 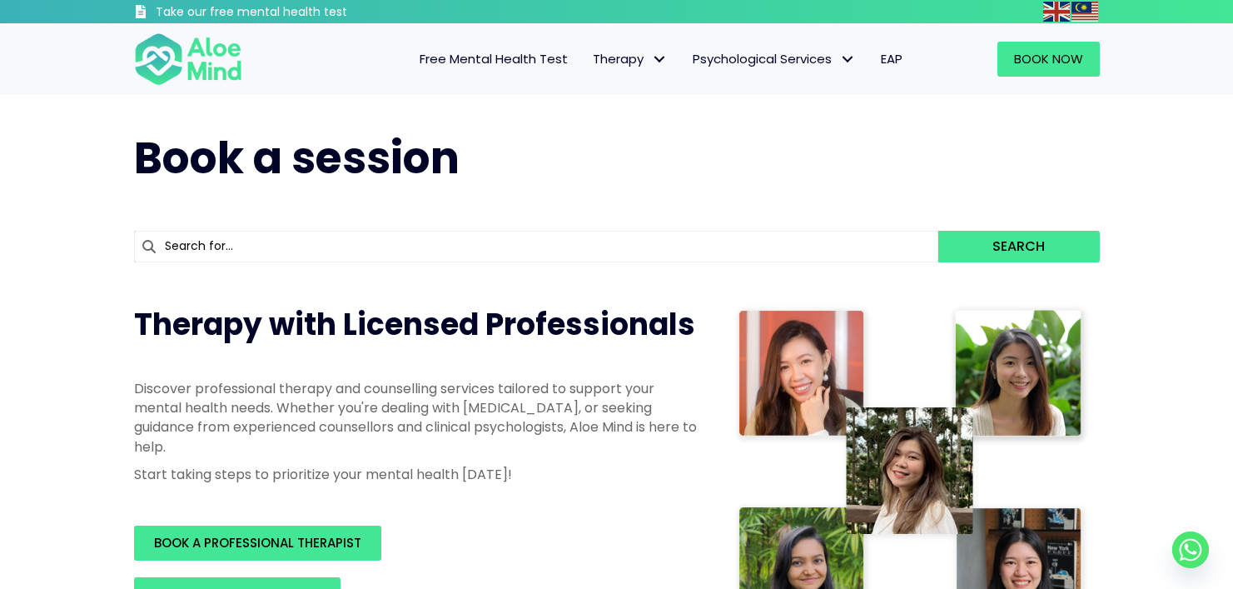 I want to click on span: Book Now, so click(x=1048, y=58).